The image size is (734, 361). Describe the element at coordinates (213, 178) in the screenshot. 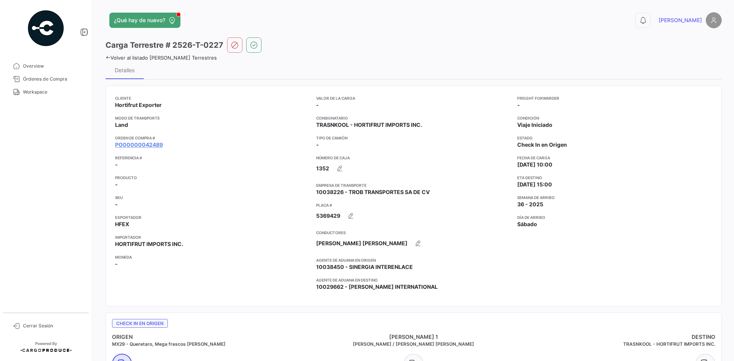

I see `app-card-info-title: Producto` at that location.